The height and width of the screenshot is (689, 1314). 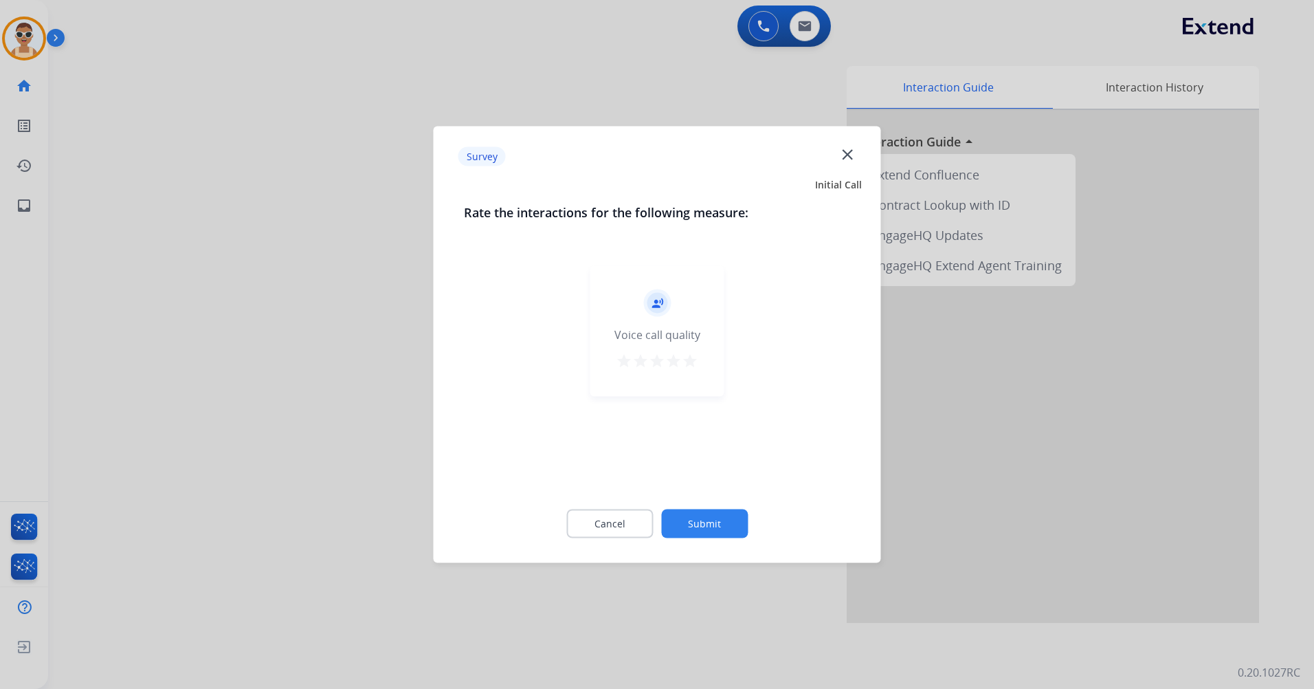 What do you see at coordinates (657, 335) in the screenshot?
I see `div: Voice call quality` at bounding box center [657, 335].